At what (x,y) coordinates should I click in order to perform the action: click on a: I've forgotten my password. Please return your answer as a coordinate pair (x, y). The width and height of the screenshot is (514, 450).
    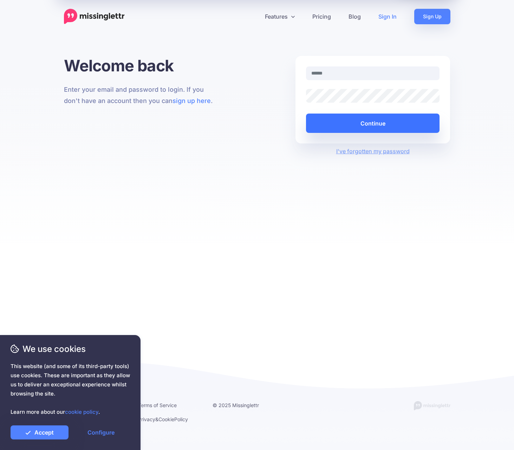
    Looking at the image, I should click on (373, 151).